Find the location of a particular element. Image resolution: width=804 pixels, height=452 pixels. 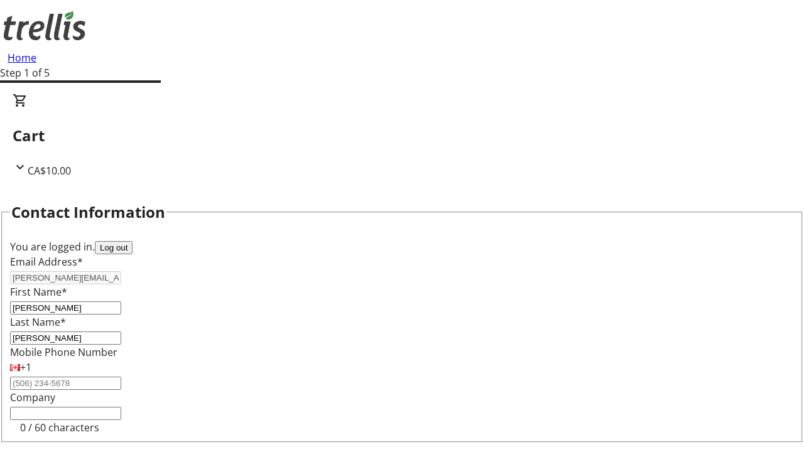

label: Last Name* is located at coordinates (38, 322).